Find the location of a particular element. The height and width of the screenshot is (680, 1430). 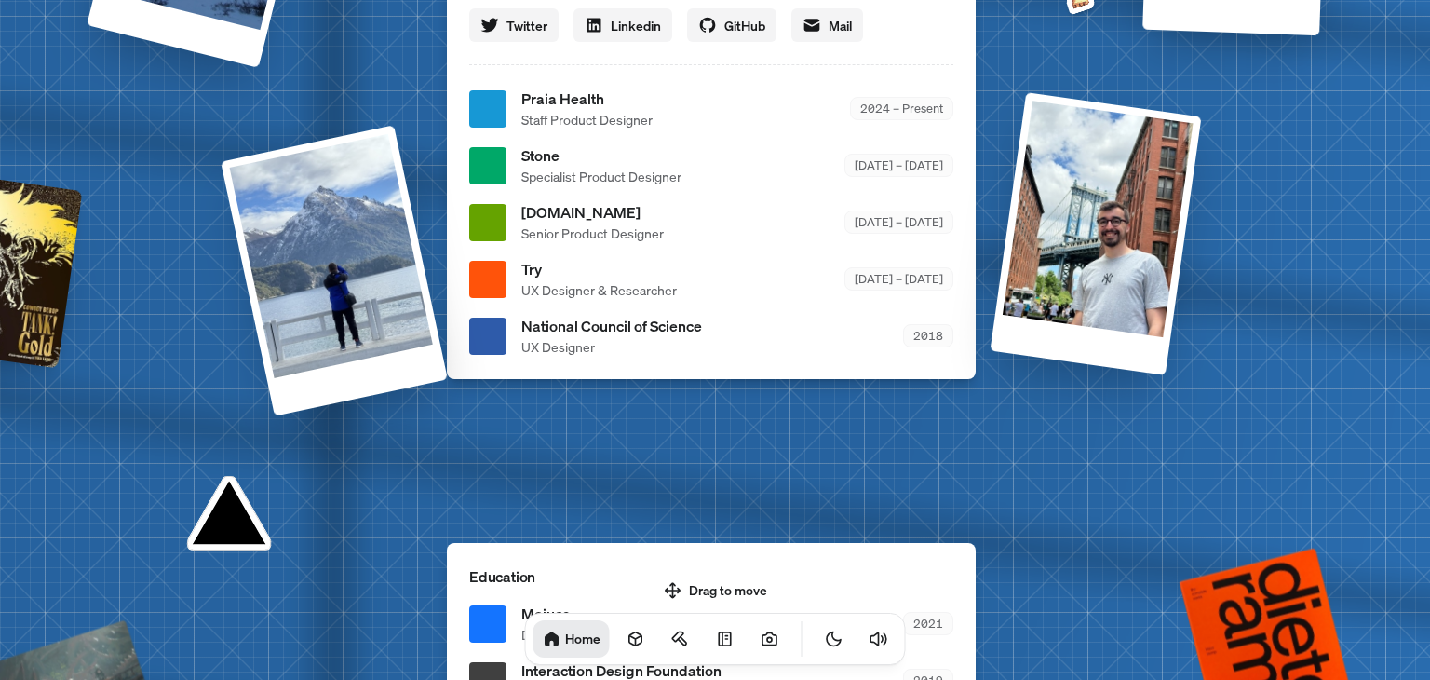

span: Linkedin is located at coordinates (636, 25).